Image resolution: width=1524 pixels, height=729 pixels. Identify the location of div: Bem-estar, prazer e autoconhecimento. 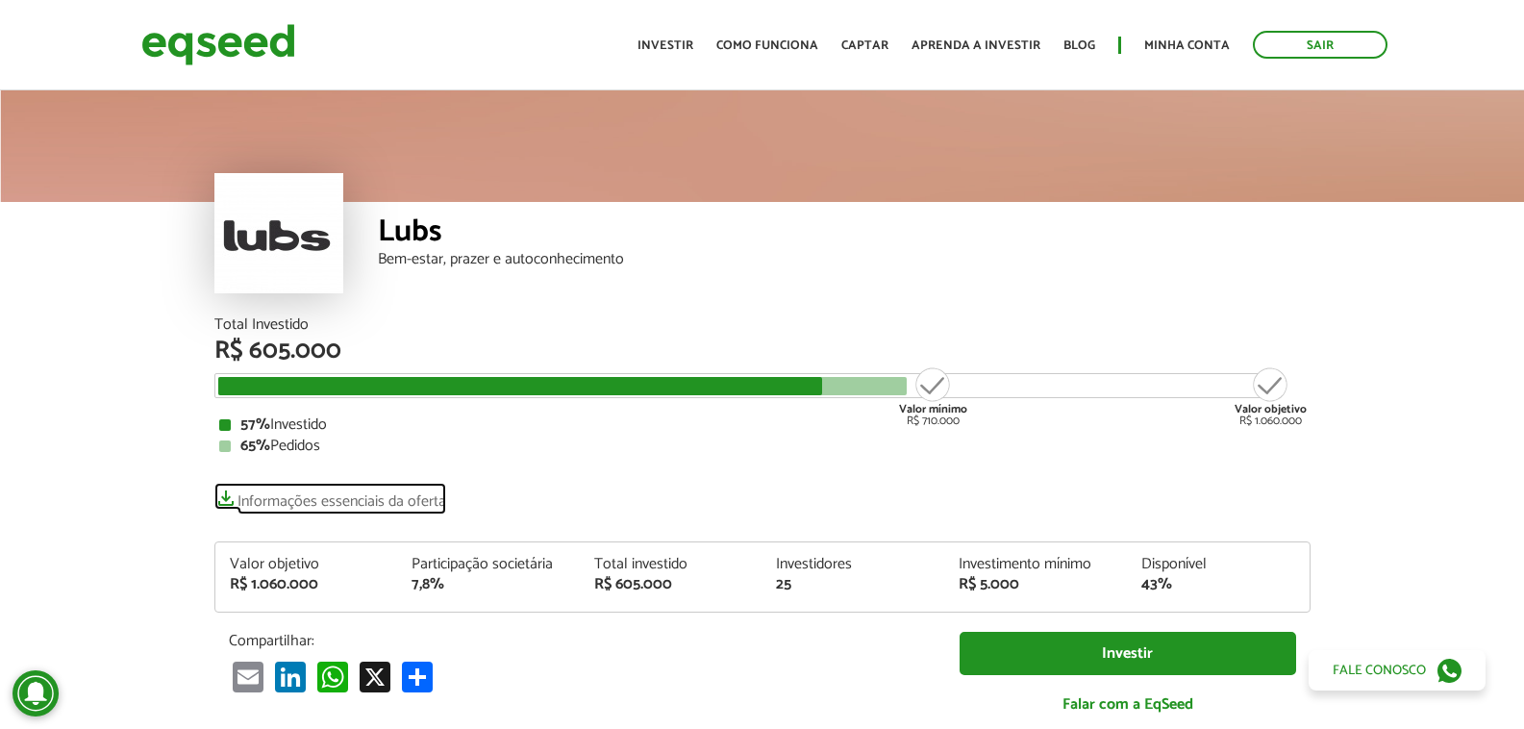
(844, 260).